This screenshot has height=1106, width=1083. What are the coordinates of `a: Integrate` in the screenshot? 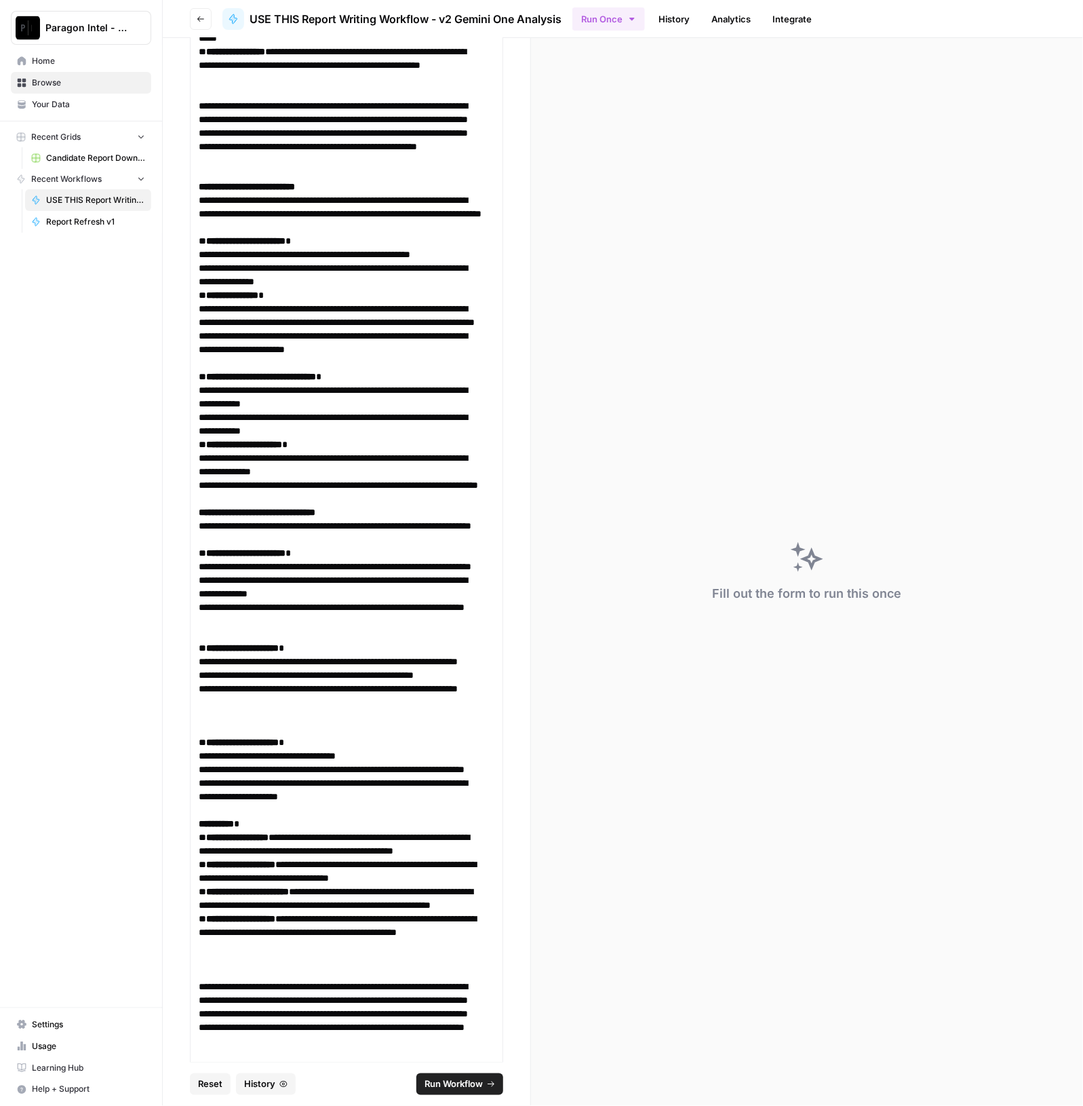 It's located at (792, 19).